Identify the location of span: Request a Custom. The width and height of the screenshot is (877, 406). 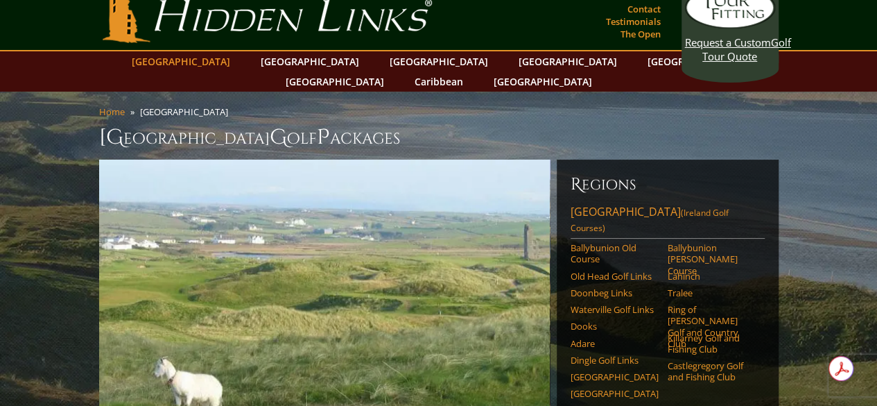
(728, 42).